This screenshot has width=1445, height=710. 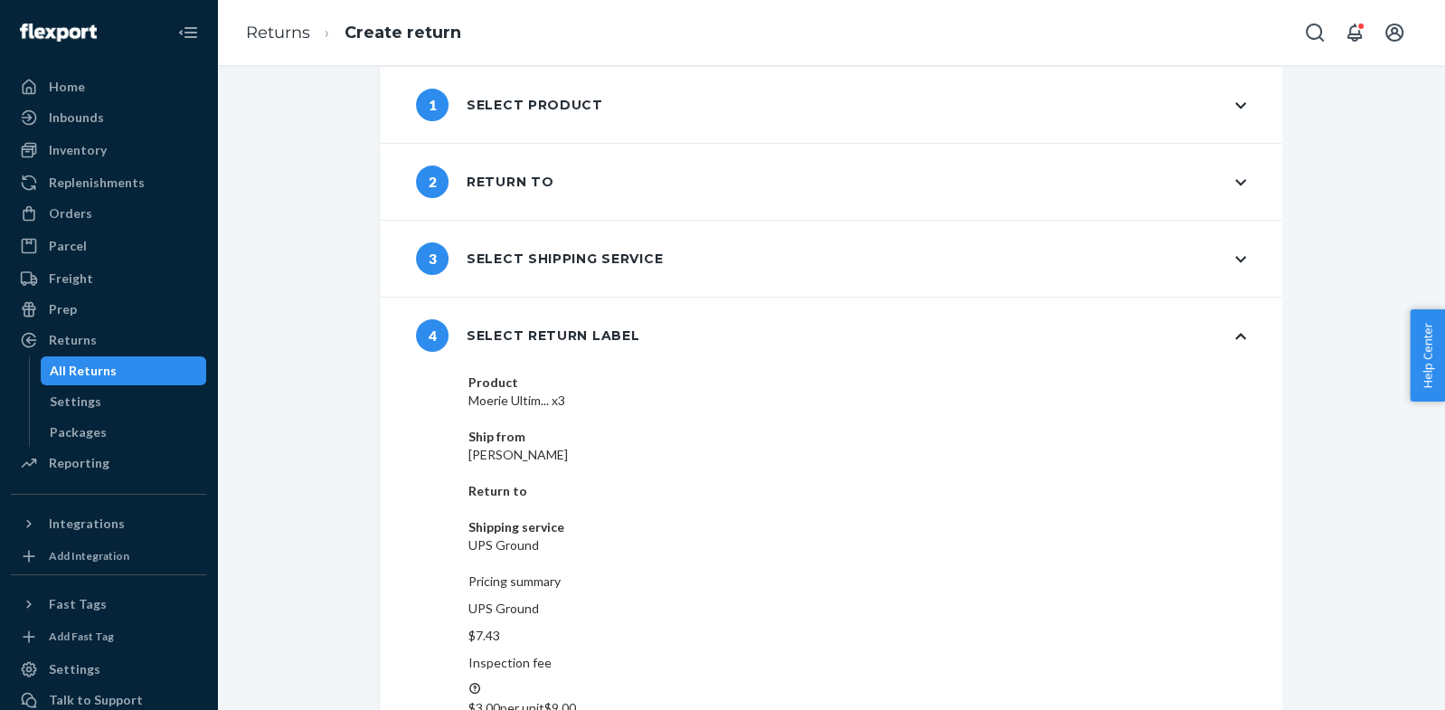 I want to click on dt: Product, so click(x=857, y=383).